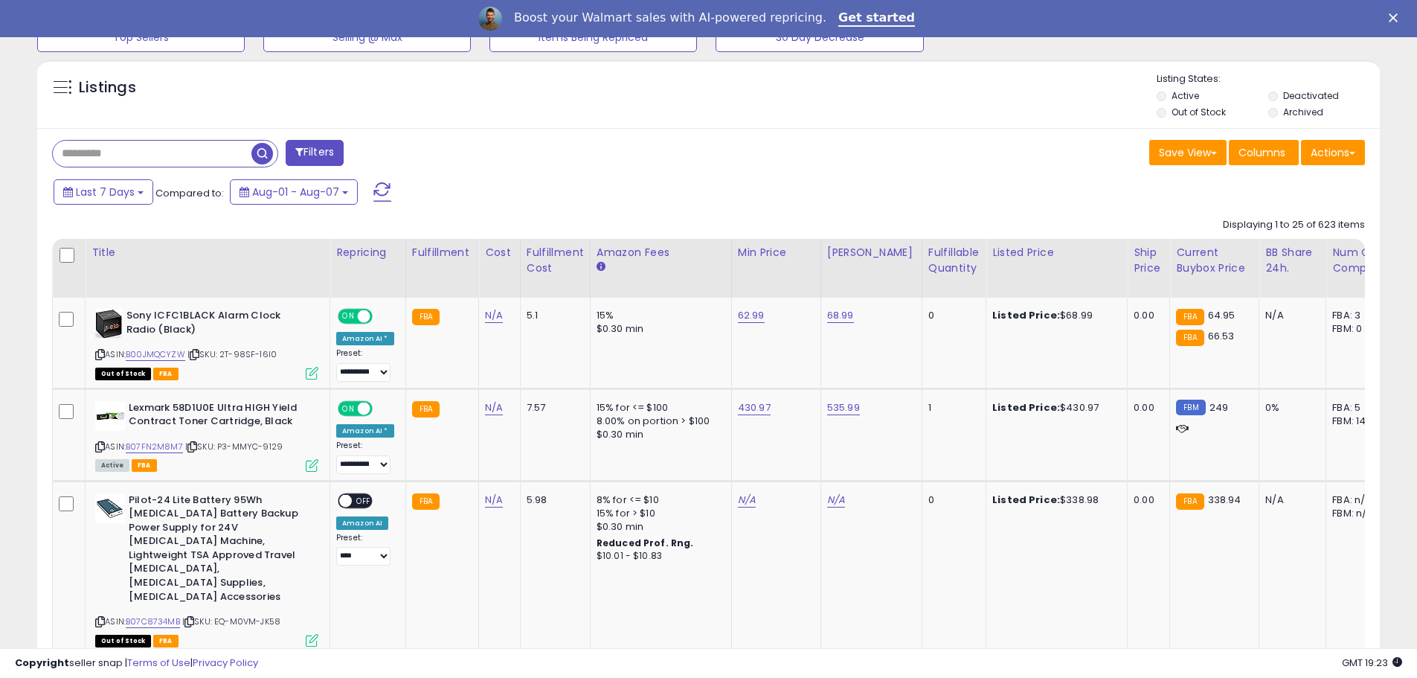  What do you see at coordinates (295, 192) in the screenshot?
I see `span: Aug-01 - Aug-07` at bounding box center [295, 192].